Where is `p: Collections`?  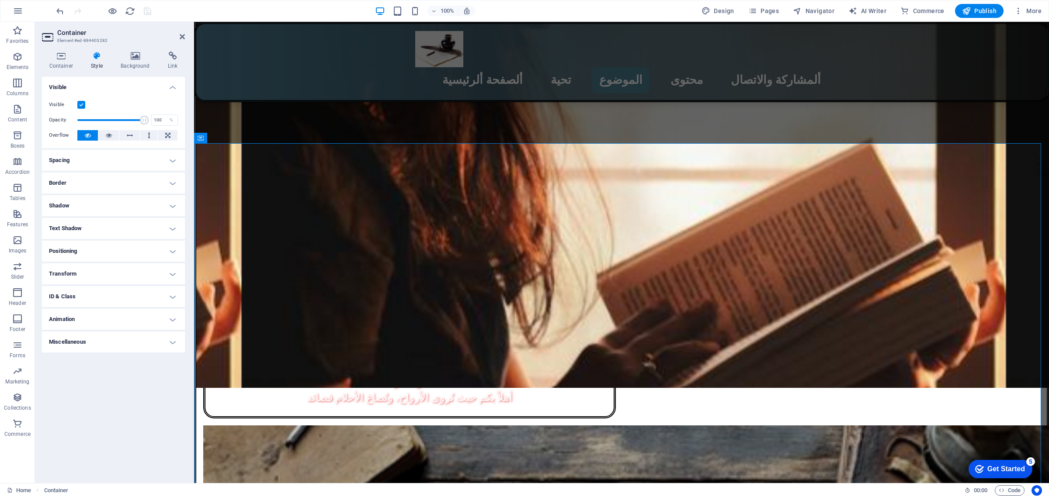 p: Collections is located at coordinates (17, 408).